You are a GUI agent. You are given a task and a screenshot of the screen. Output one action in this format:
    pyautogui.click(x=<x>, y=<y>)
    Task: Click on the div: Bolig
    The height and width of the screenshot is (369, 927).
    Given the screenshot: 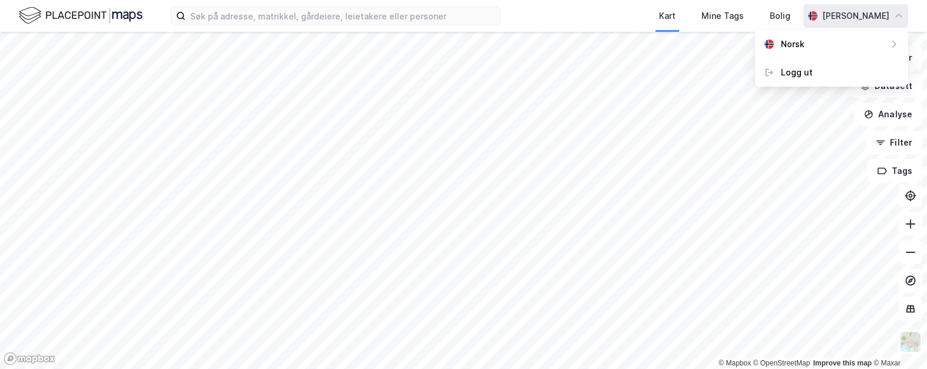 What is the action you would take?
    pyautogui.click(x=780, y=16)
    